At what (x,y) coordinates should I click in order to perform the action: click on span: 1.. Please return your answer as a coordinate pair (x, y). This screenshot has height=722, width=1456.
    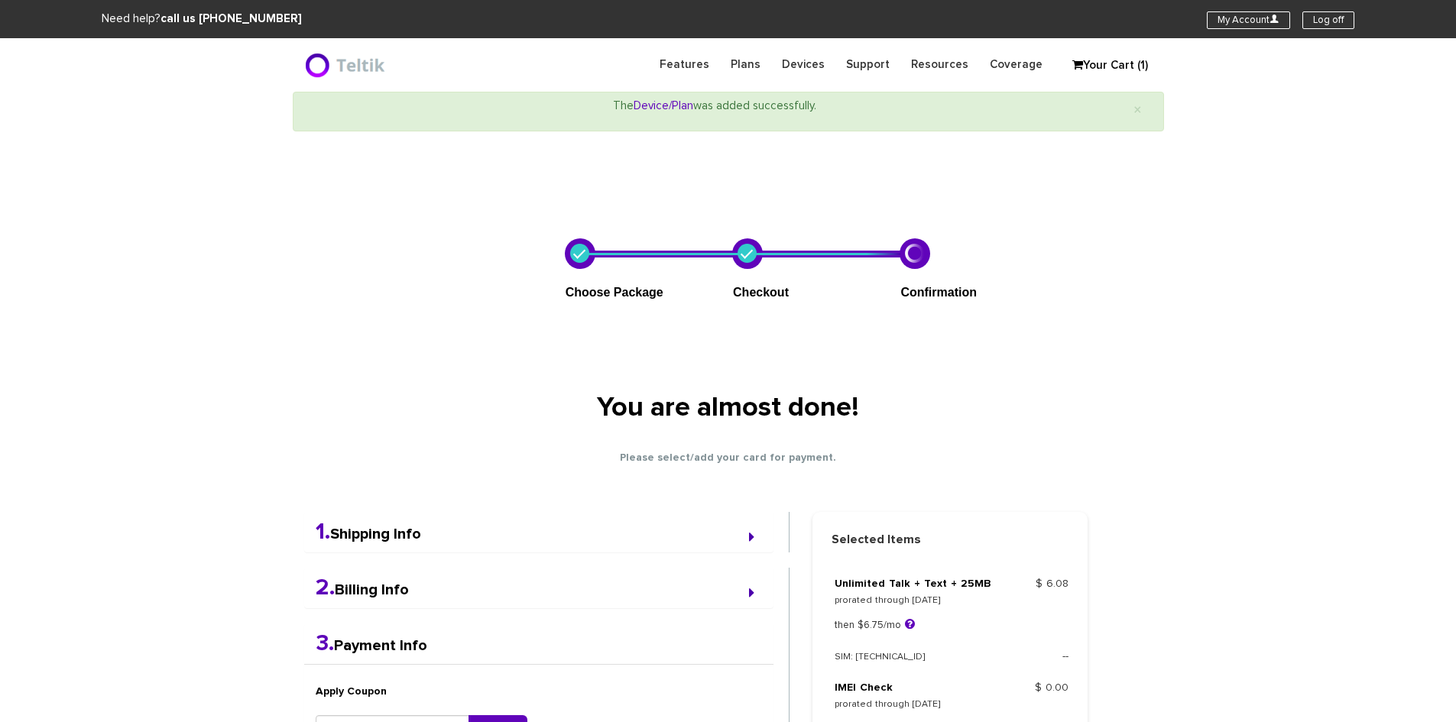
    Looking at the image, I should click on (322, 532).